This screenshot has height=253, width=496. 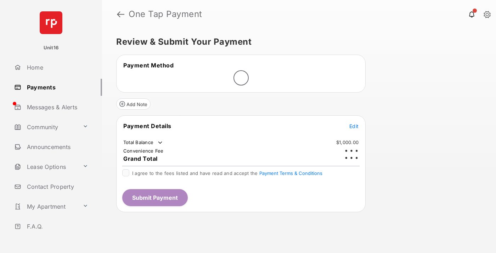 I want to click on a: Home, so click(x=57, y=67).